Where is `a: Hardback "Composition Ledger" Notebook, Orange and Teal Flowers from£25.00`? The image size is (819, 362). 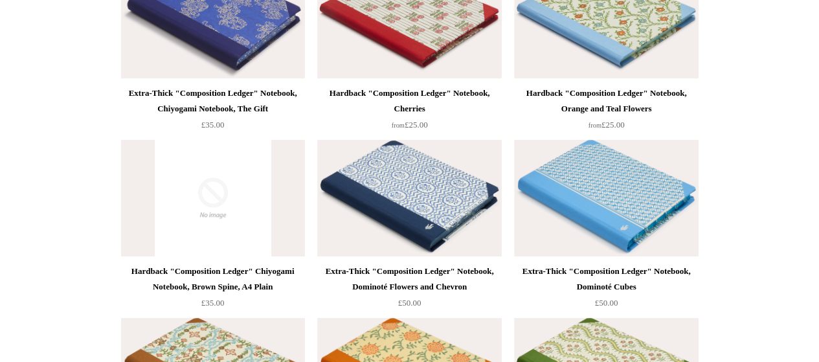
a: Hardback "Composition Ledger" Notebook, Orange and Teal Flowers from£25.00 is located at coordinates (606, 112).